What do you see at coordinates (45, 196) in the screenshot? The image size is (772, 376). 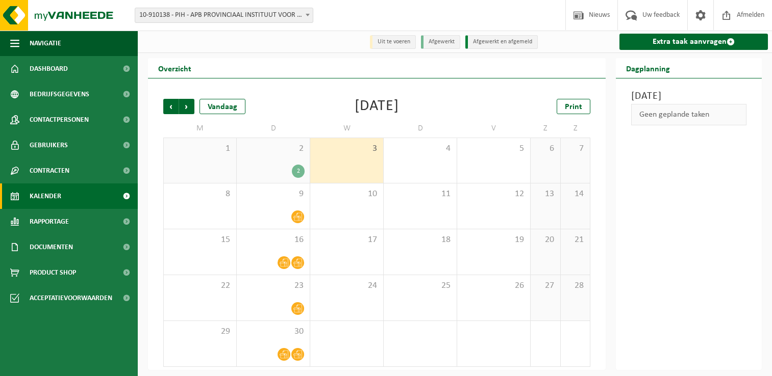 I see `span: Kalender` at bounding box center [45, 196].